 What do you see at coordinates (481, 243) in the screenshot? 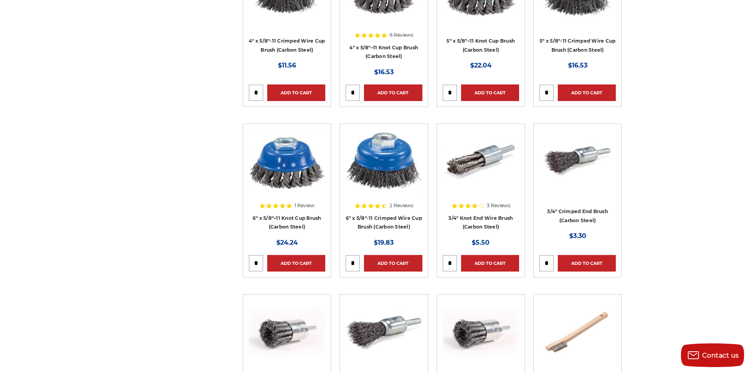
I see `span: $5.50` at bounding box center [481, 243].